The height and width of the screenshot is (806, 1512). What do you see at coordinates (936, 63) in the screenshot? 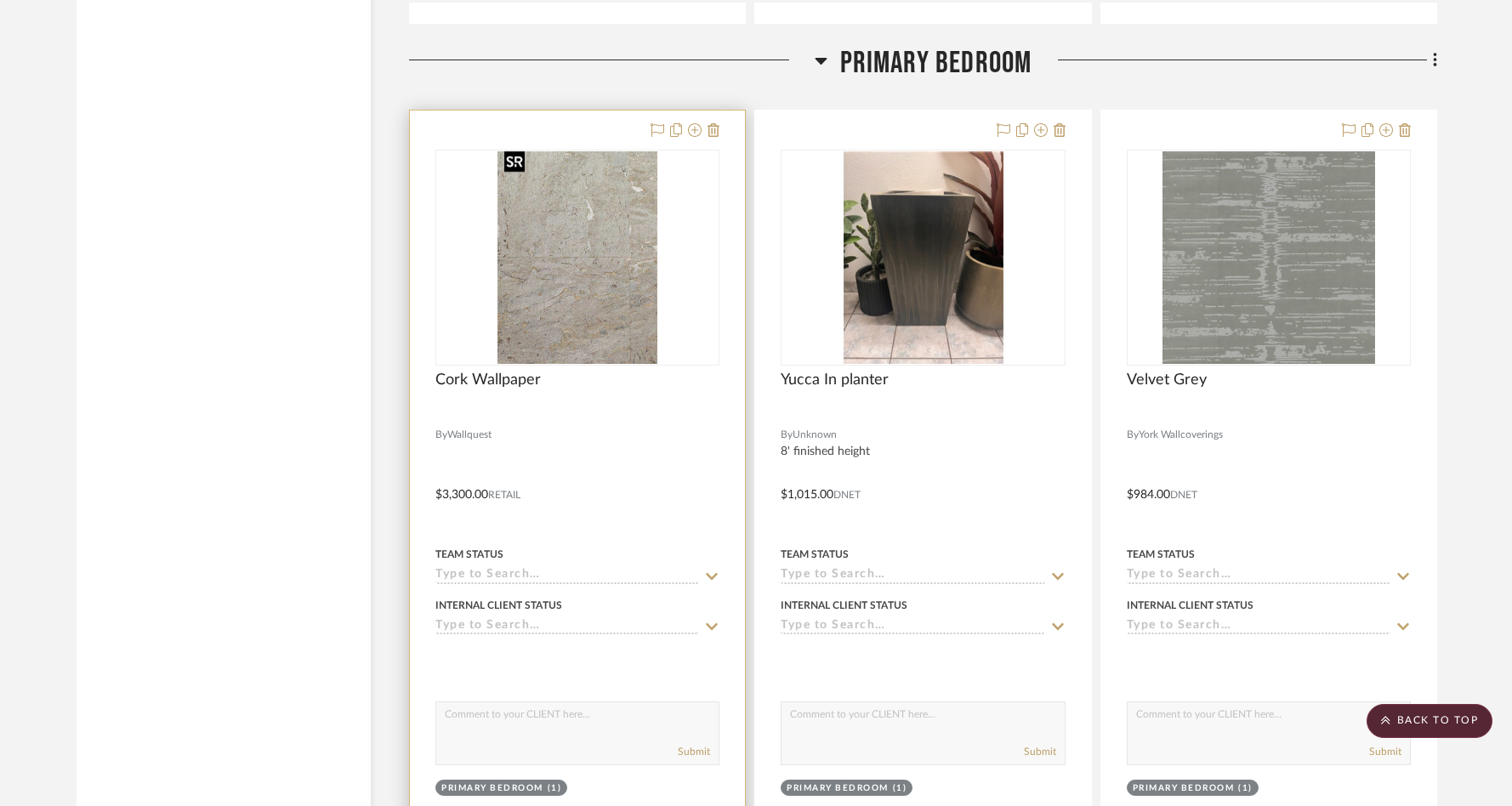
I see `span: Primary Bedroom` at bounding box center [936, 63].